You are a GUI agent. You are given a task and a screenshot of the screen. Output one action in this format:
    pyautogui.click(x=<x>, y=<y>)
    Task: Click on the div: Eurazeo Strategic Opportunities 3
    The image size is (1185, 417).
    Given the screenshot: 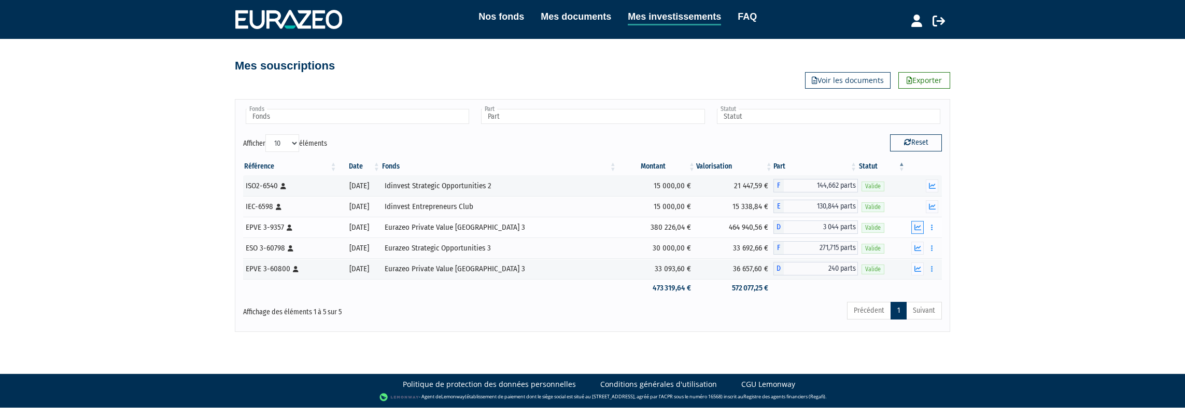 What is the action you would take?
    pyautogui.click(x=499, y=248)
    